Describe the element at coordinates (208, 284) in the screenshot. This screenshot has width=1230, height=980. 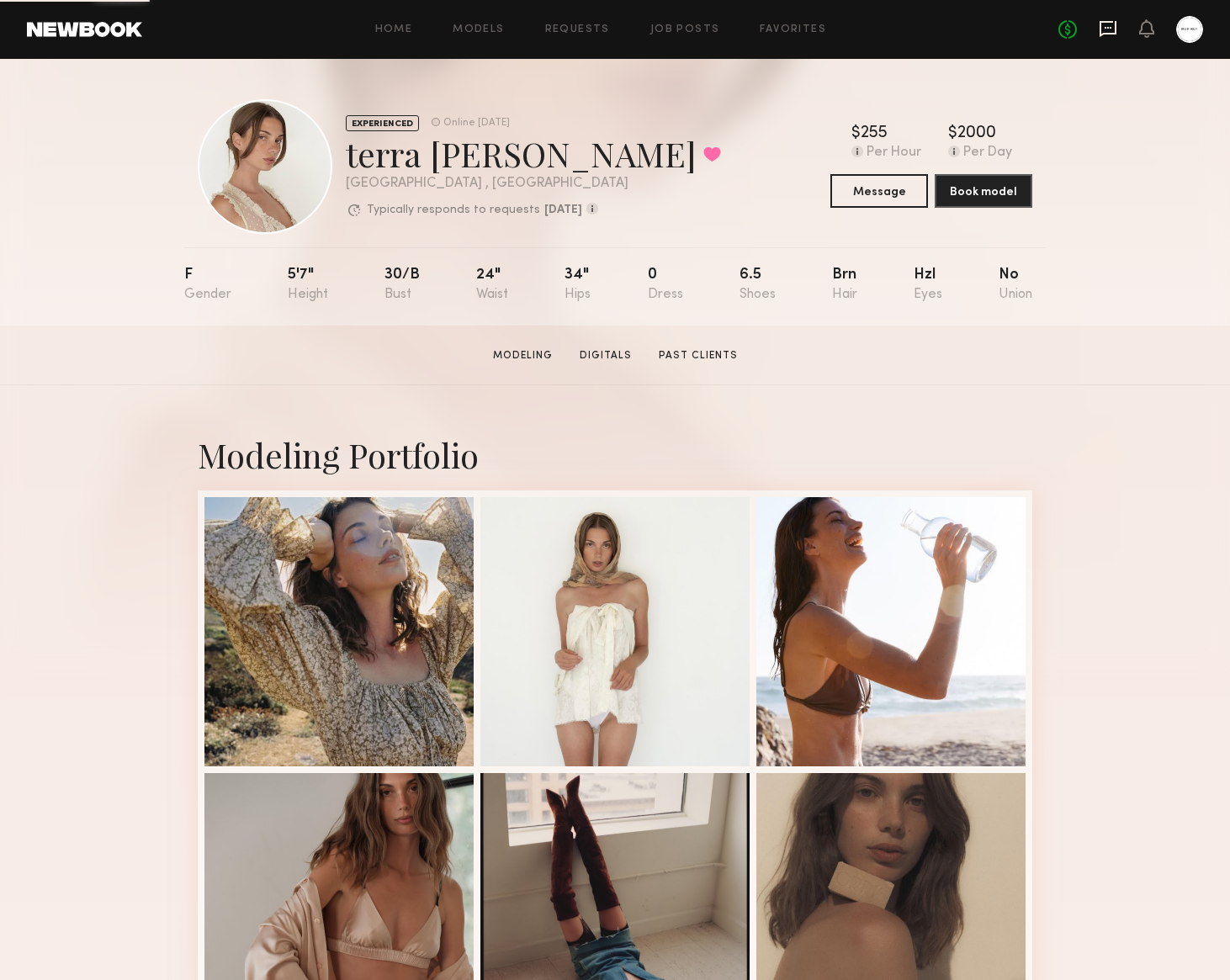
I see `div: F` at that location.